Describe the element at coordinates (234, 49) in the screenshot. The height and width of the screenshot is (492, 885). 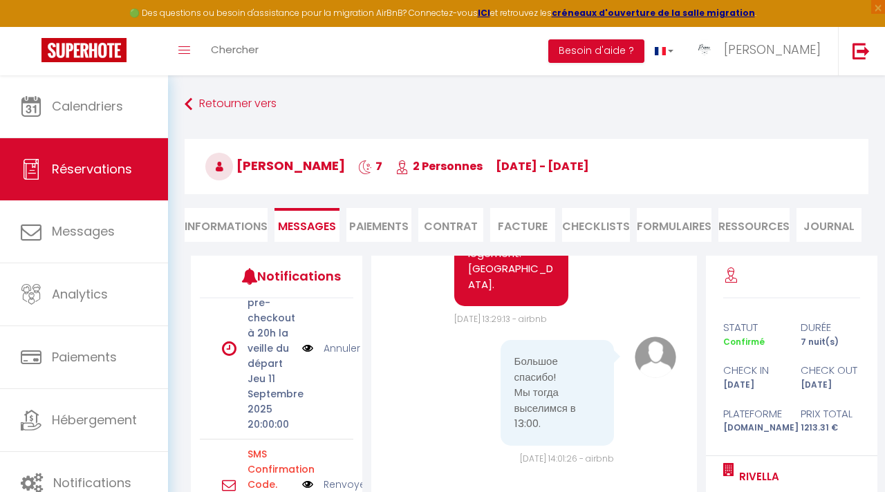
I see `span: Chercher` at that location.